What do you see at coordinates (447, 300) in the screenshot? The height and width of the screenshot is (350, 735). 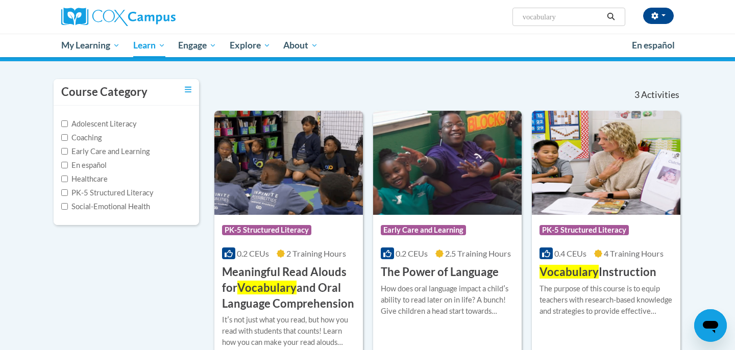 I see `div: How does oral language impact a childʹs ability to read later on in life? A bunch! Give children ...` at bounding box center [447, 300].